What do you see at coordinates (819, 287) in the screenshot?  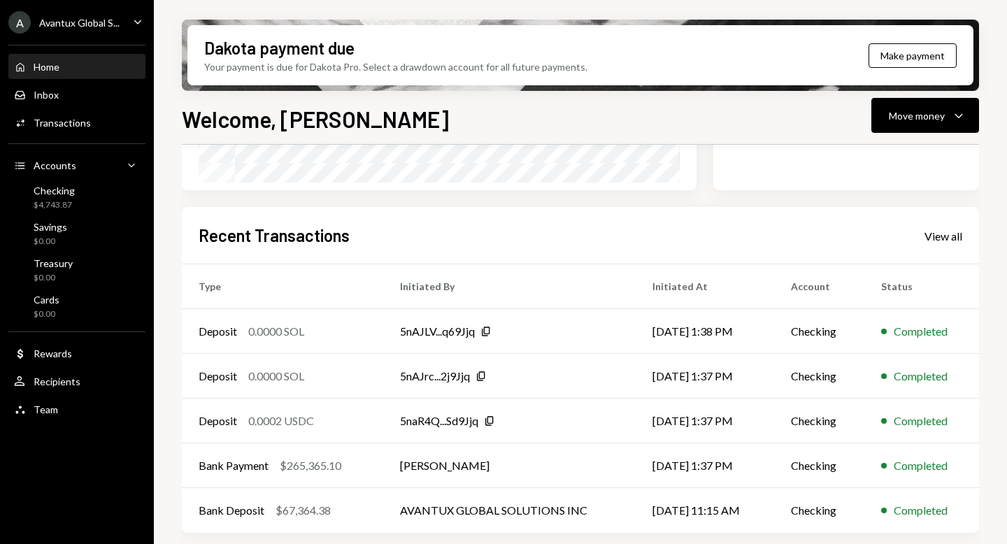 I see `th: Account` at bounding box center [819, 287].